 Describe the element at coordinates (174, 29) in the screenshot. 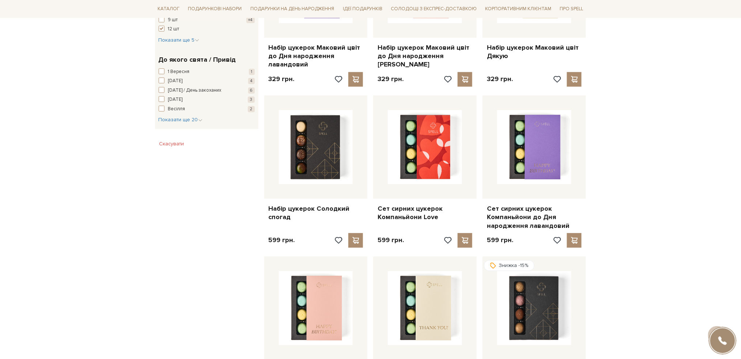

I see `span: 12 шт` at that location.